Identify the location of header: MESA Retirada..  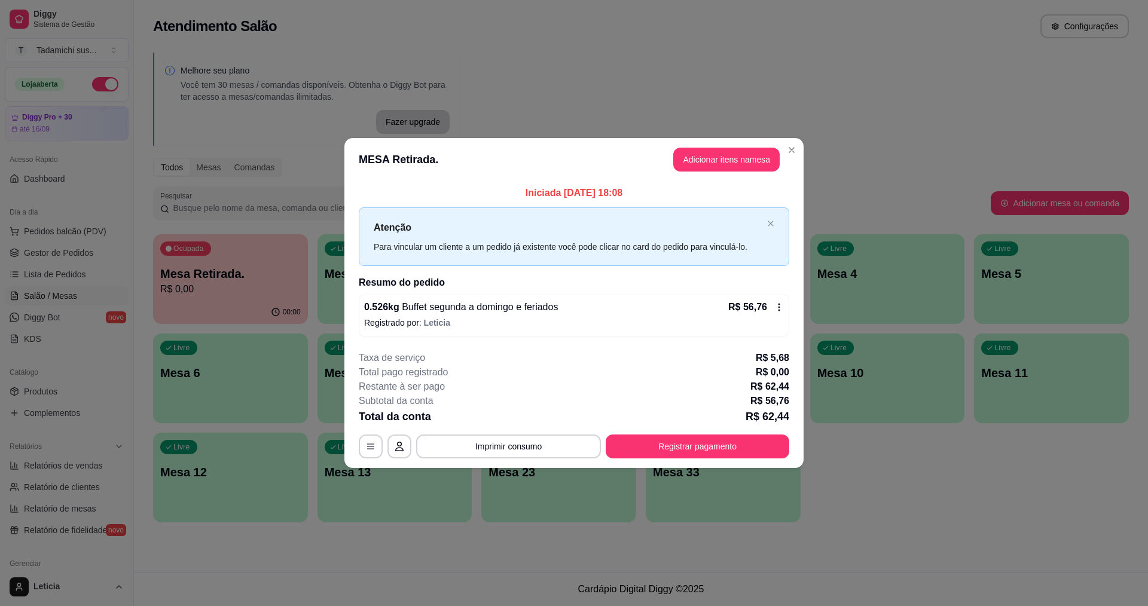
(574, 160).